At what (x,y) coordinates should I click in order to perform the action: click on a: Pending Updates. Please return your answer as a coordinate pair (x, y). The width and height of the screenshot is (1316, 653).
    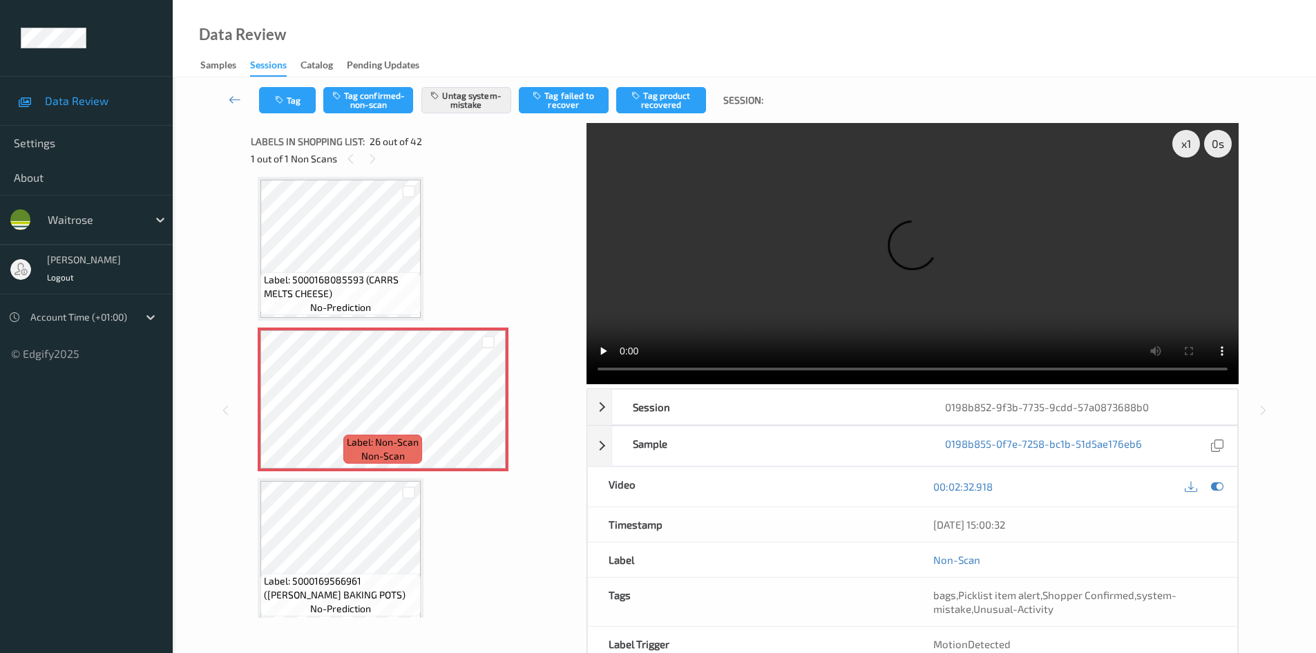
    Looking at the image, I should click on (390, 66).